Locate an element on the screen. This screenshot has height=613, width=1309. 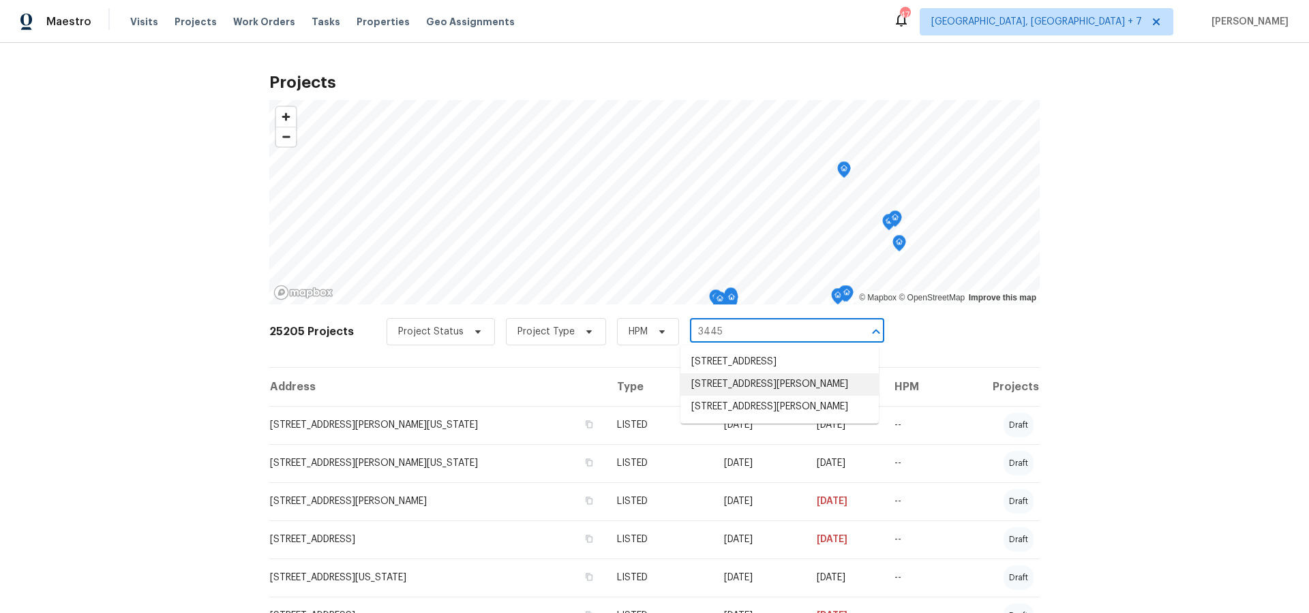
button: Zoom out is located at coordinates (286, 136).